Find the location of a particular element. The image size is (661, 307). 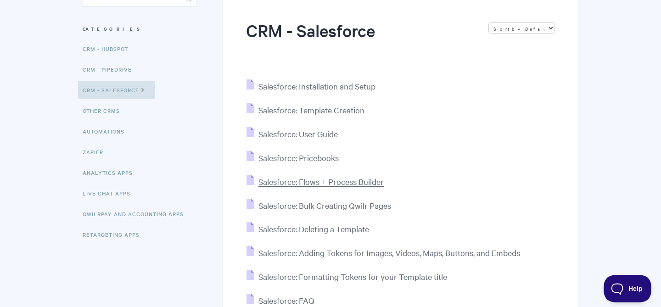

span: Salesforce: Bulk Creating Qwilr Pages is located at coordinates (325, 205).